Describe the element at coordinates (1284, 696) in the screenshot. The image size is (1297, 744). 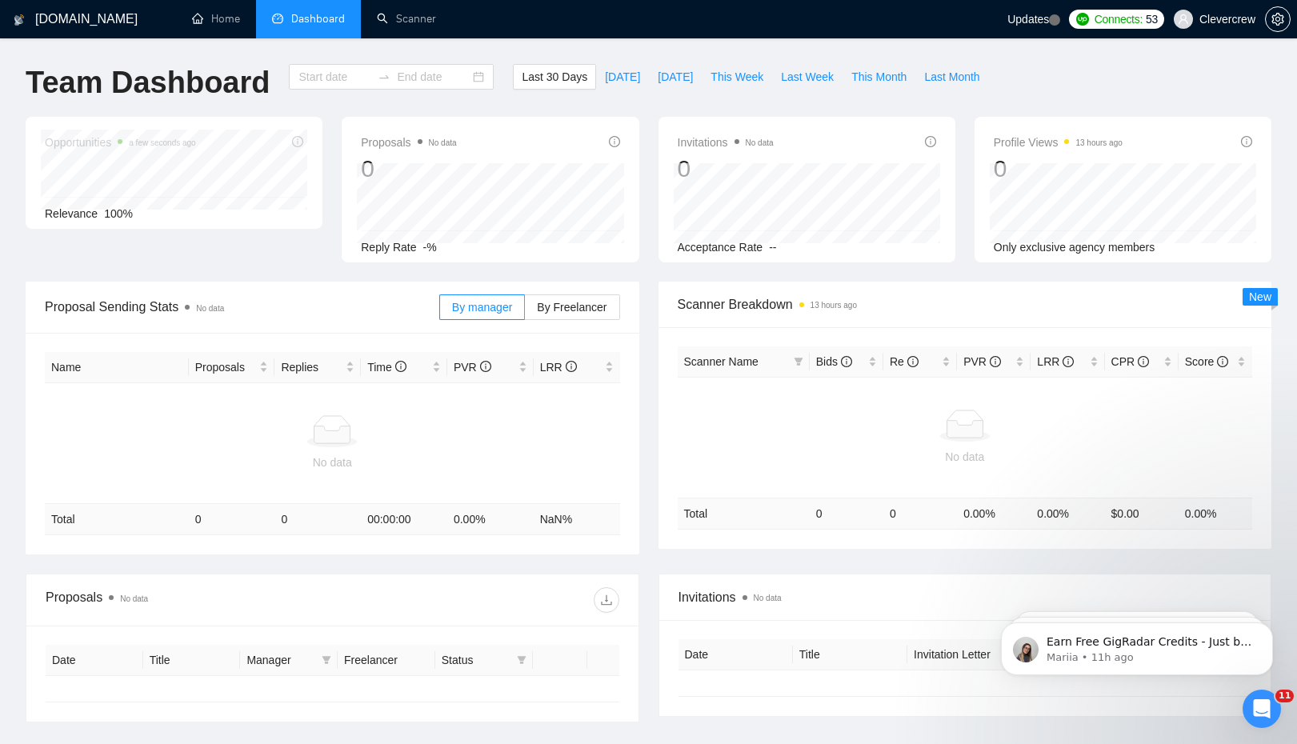
I see `span: 11` at that location.